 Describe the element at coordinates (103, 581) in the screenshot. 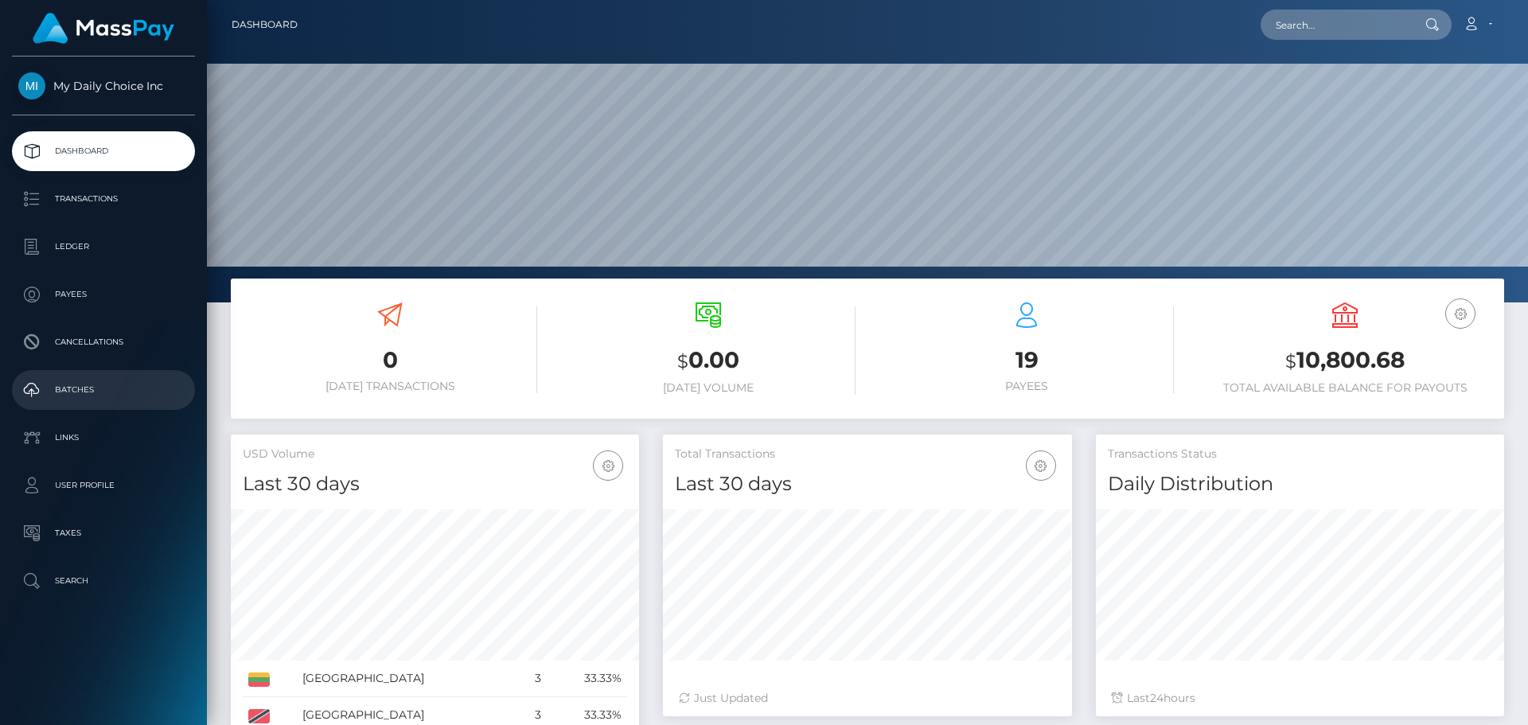

I see `a: Search` at that location.